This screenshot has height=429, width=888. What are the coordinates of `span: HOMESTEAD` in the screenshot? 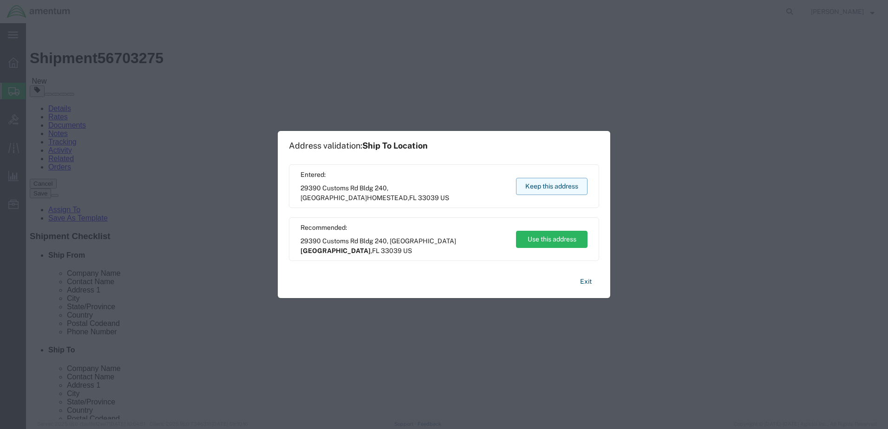 It's located at (387, 198).